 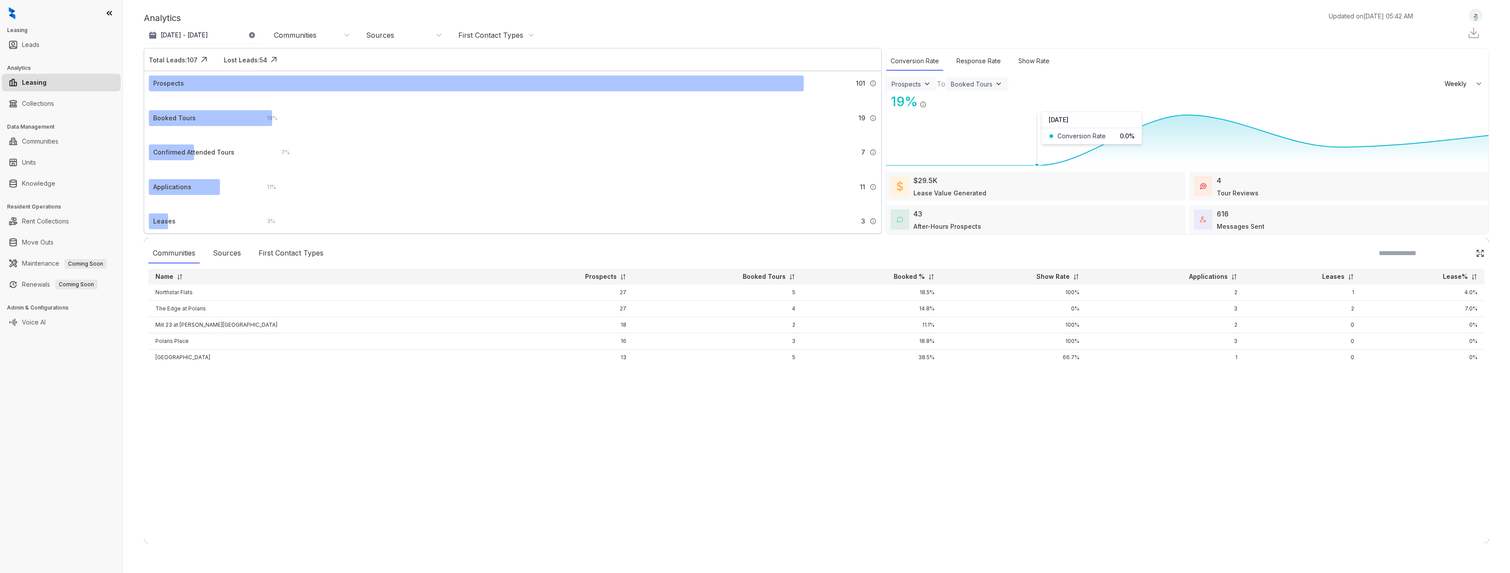 What do you see at coordinates (1237, 193) in the screenshot?
I see `div: Tour Reviews` at bounding box center [1237, 193].